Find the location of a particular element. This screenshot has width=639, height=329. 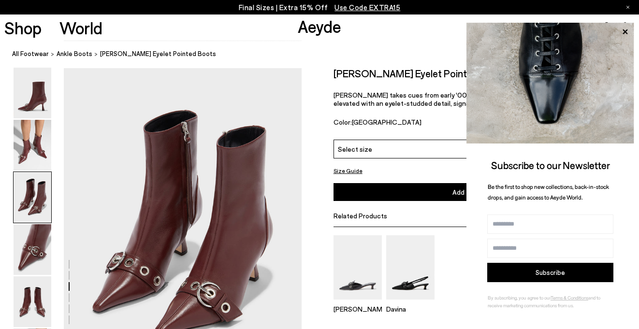

button: Subscribe is located at coordinates (550, 273).